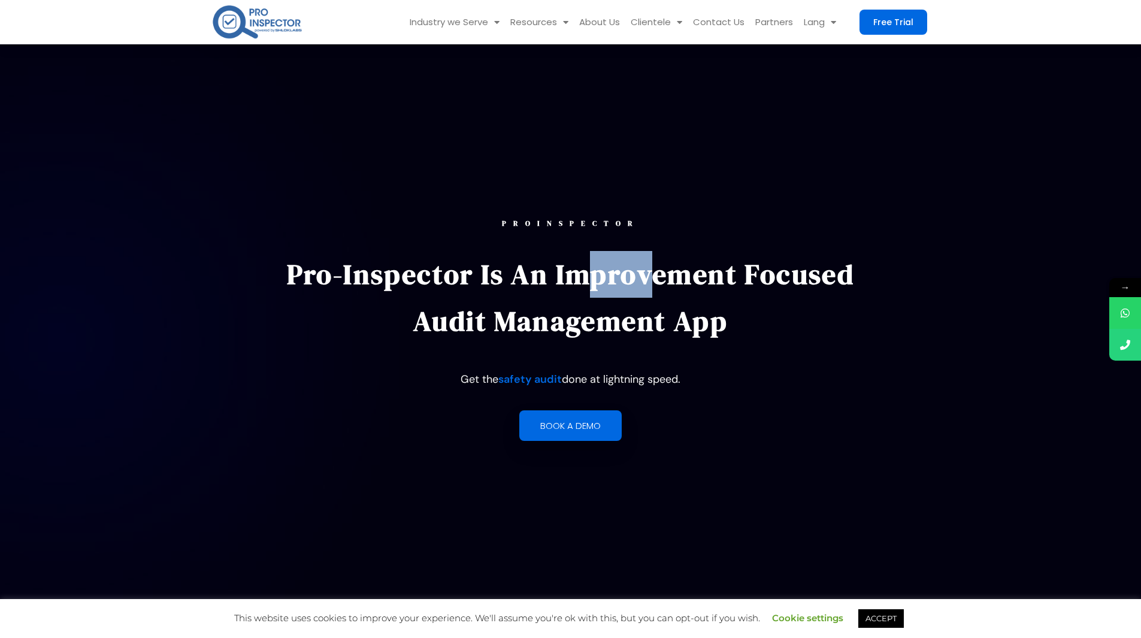 Image resolution: width=1141 pixels, height=638 pixels. Describe the element at coordinates (571, 298) in the screenshot. I see `p: Pro-Inspector is an improvement focused audit management app` at that location.